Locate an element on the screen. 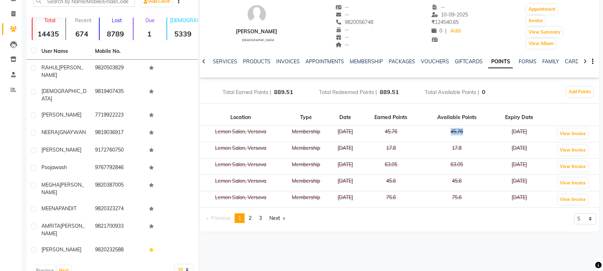 The image size is (603, 271). td: 9821700933 is located at coordinates (118, 230).